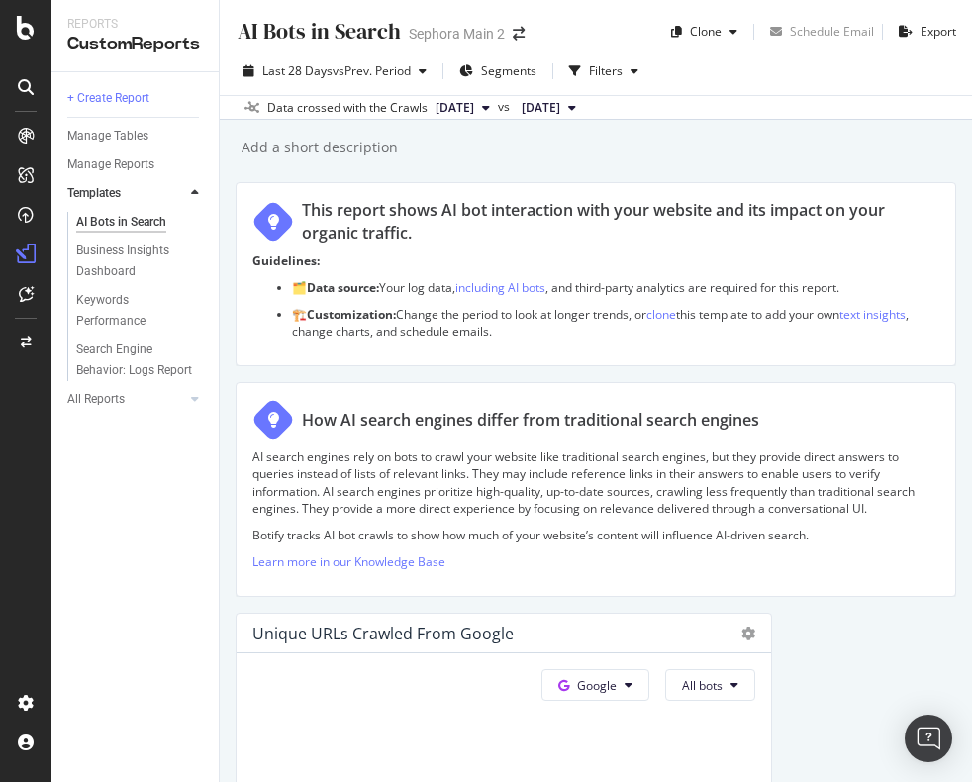 The height and width of the screenshot is (782, 972). What do you see at coordinates (702, 685) in the screenshot?
I see `span: All bots` at bounding box center [702, 685].